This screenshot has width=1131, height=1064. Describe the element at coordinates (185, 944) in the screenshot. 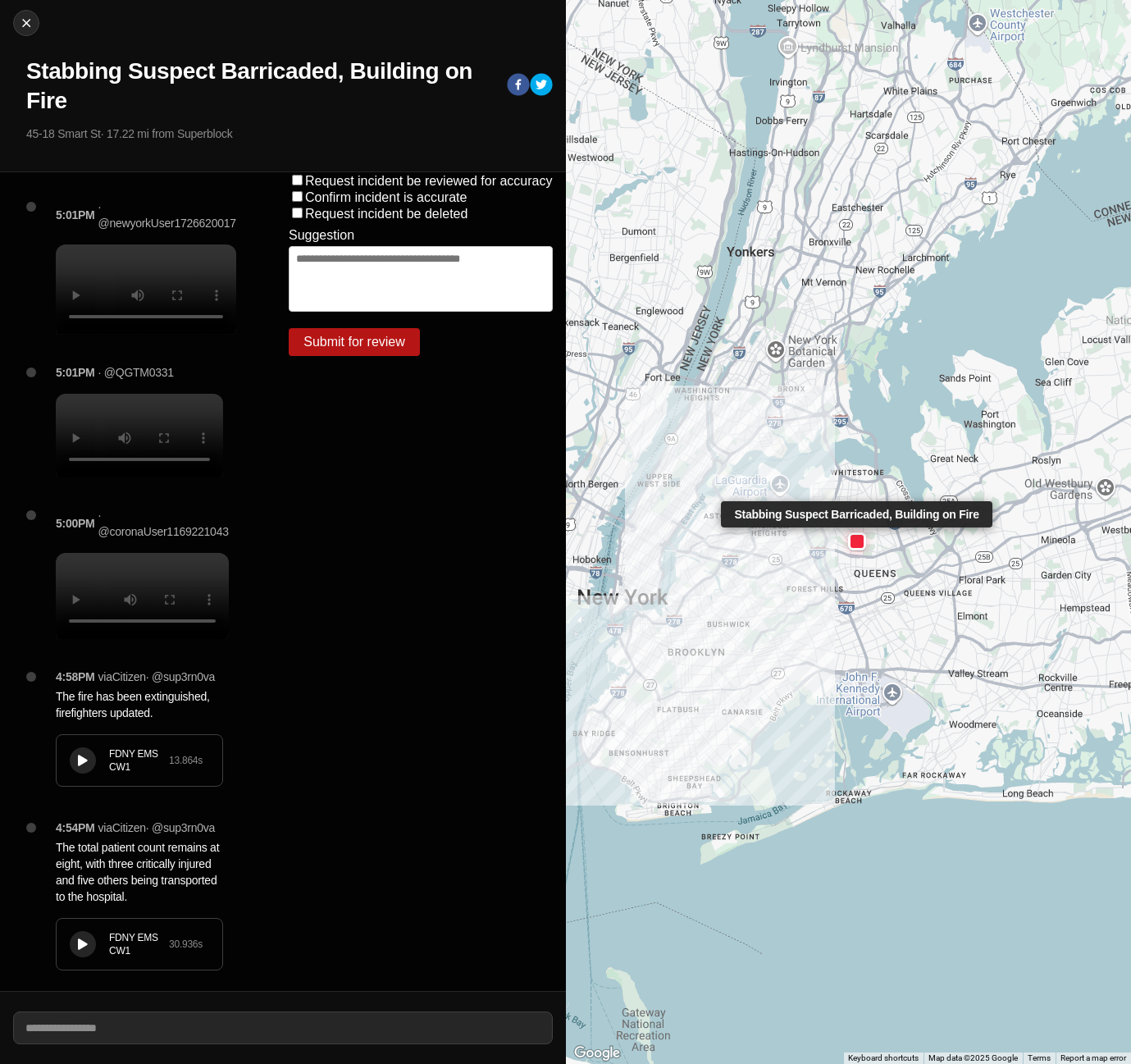

I see `div: 30.936 s` at that location.